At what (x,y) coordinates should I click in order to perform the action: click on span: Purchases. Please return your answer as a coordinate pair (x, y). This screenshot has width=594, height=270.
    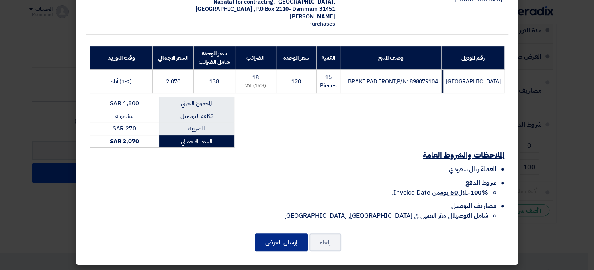
    Looking at the image, I should click on (321, 24).